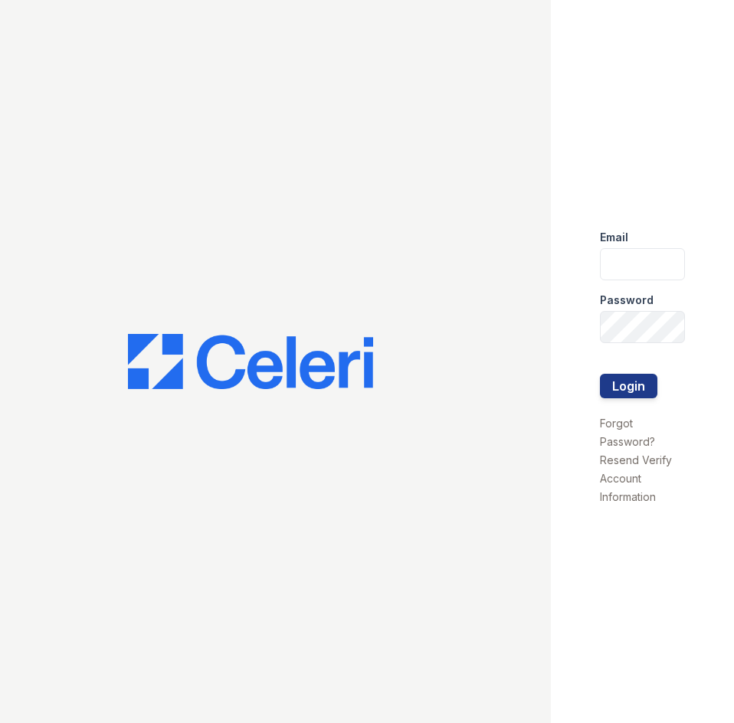 This screenshot has width=734, height=723. I want to click on a: Forgot Password?, so click(627, 432).